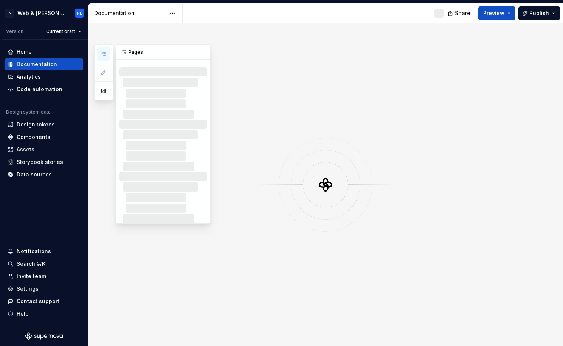 This screenshot has height=346, width=563. What do you see at coordinates (34, 174) in the screenshot?
I see `div: Data sources` at bounding box center [34, 174].